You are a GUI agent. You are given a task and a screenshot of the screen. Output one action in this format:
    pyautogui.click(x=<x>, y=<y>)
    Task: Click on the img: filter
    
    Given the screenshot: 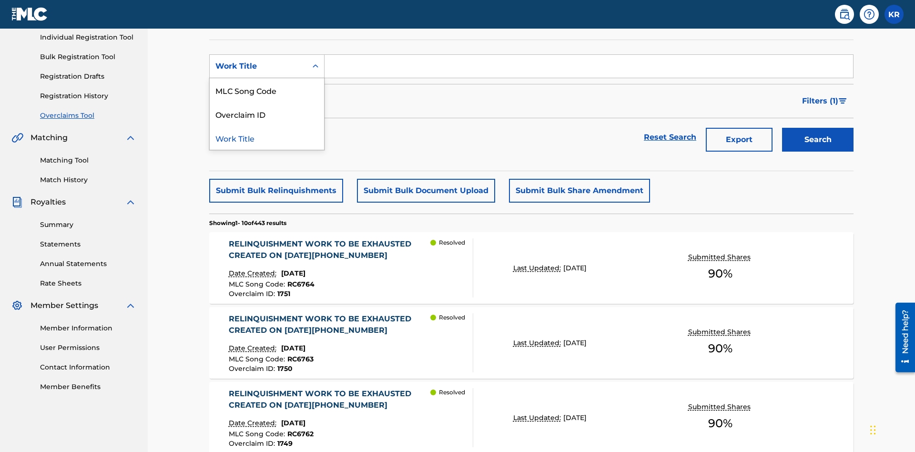 What is the action you would take?
    pyautogui.click(x=842, y=101)
    